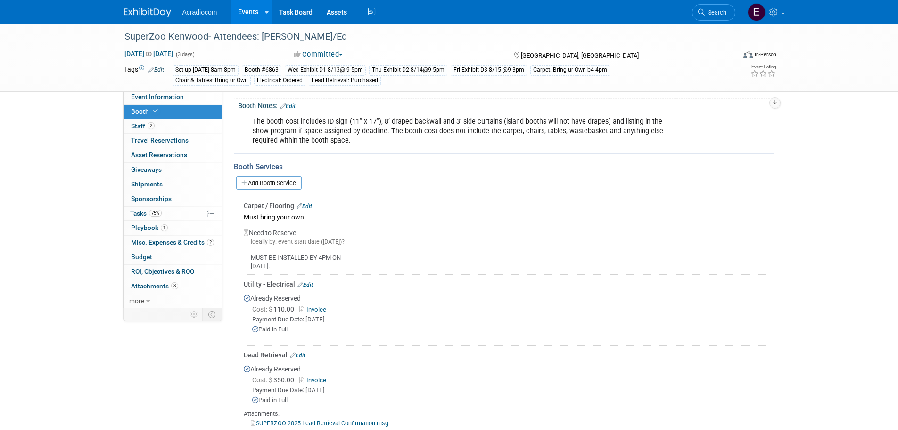 The width and height of the screenshot is (898, 430). Describe the element at coordinates (141, 257) in the screenshot. I see `span: Budget` at that location.